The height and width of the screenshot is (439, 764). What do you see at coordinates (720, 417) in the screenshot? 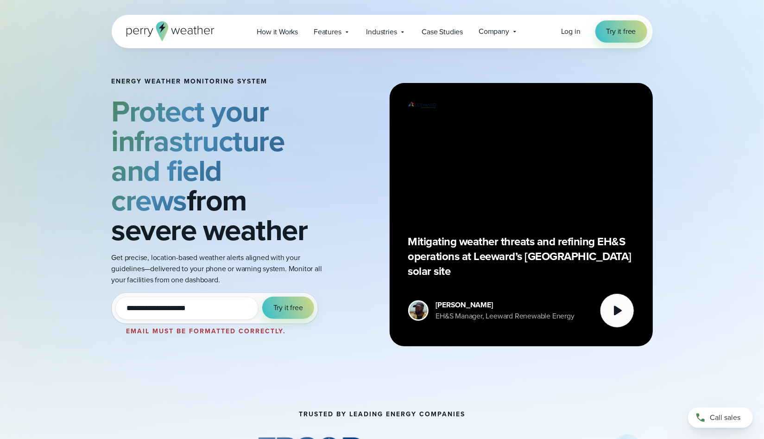
I see `a: Call sales` at bounding box center [720, 417].